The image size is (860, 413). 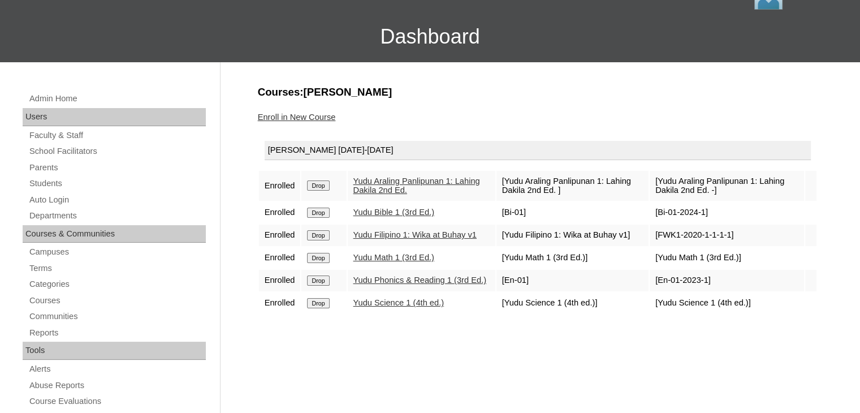 What do you see at coordinates (117, 284) in the screenshot?
I see `a: Categories` at bounding box center [117, 284].